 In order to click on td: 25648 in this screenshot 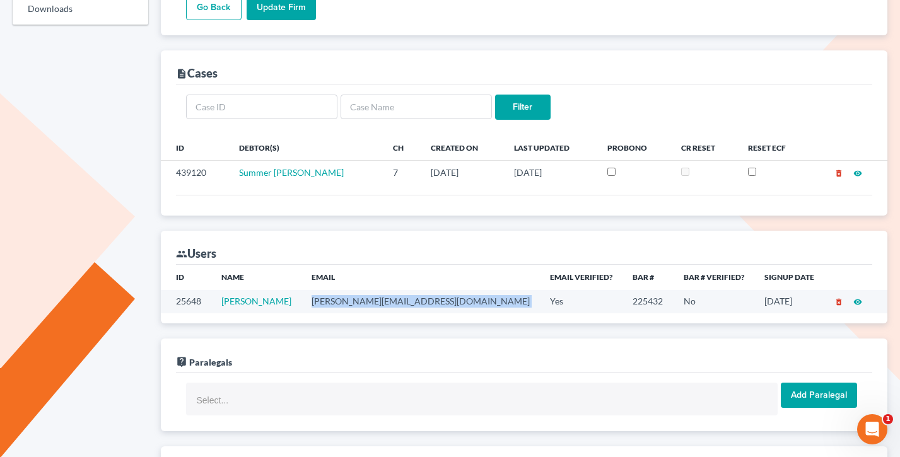, I will do `click(186, 301)`.